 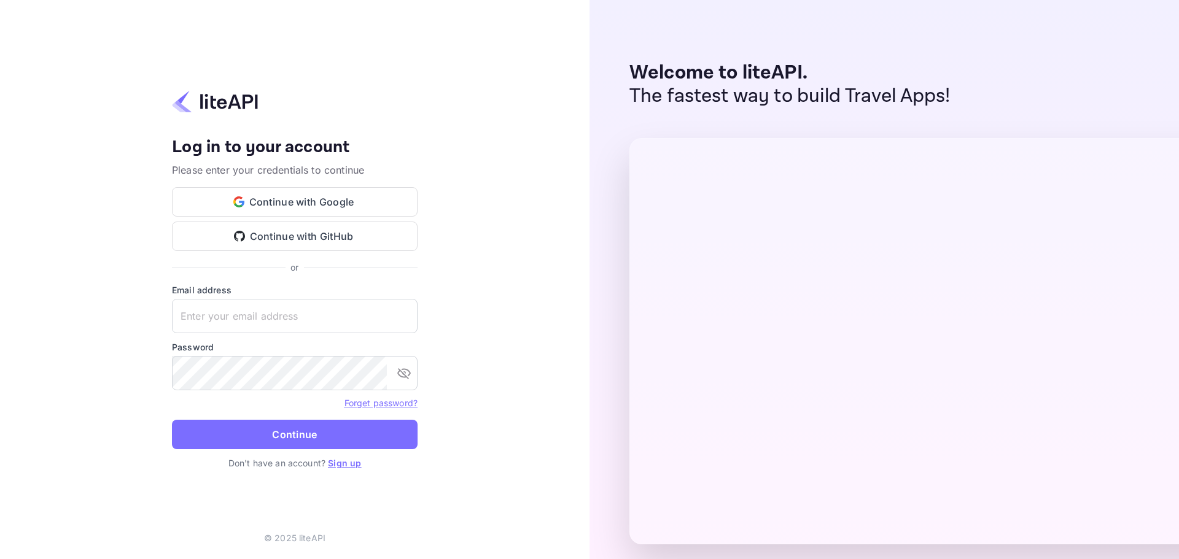 I want to click on p: or, so click(x=294, y=267).